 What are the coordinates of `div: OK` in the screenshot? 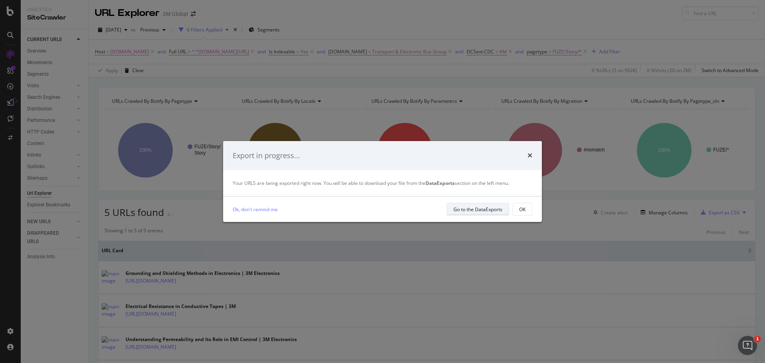 It's located at (522, 209).